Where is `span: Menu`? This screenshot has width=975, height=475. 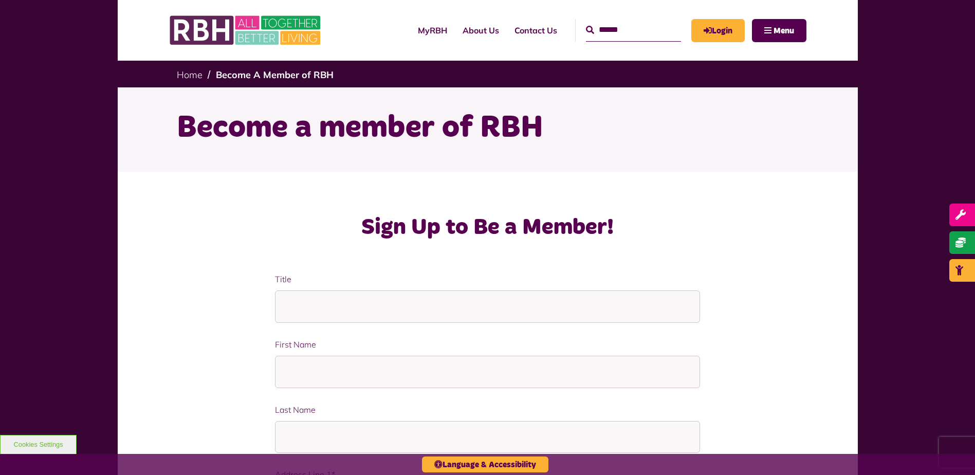 span: Menu is located at coordinates (784, 31).